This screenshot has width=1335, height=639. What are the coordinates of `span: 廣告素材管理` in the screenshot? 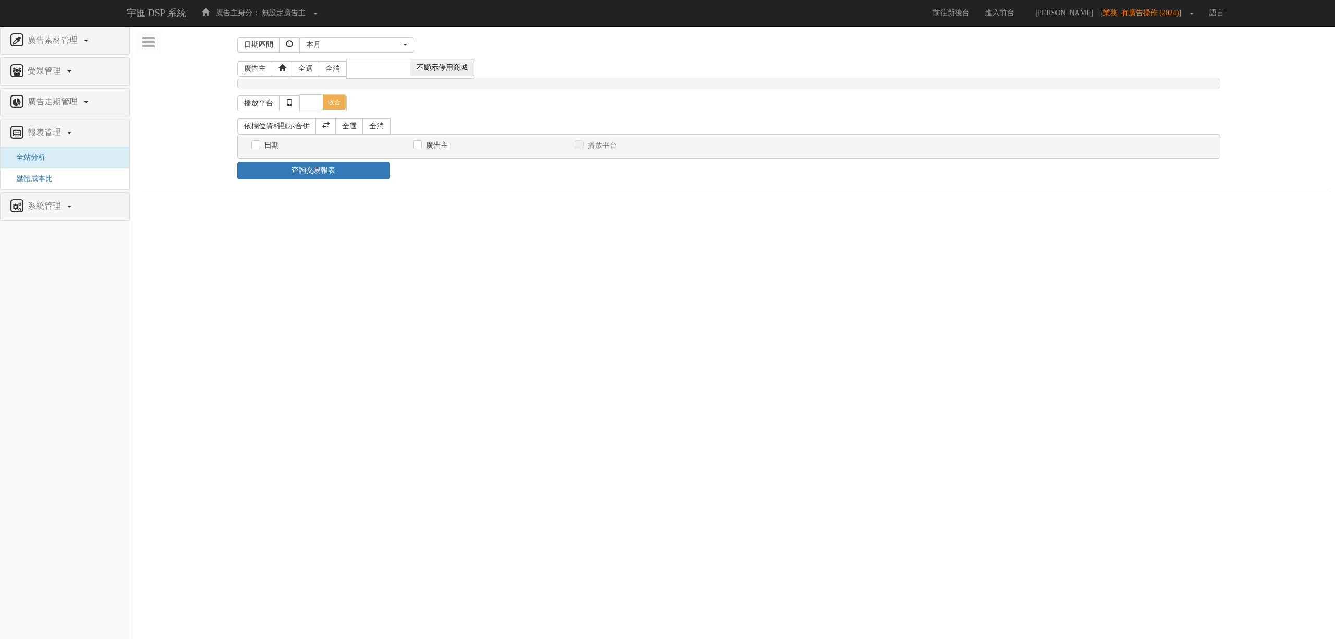 It's located at (54, 40).